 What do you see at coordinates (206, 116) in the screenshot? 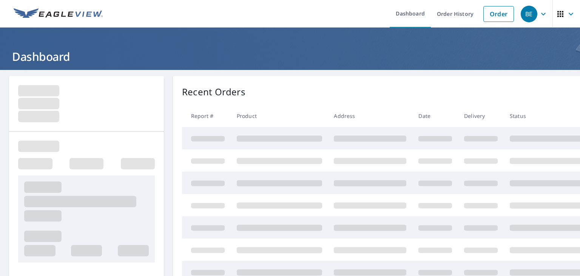
I see `th: Report #` at bounding box center [206, 116].